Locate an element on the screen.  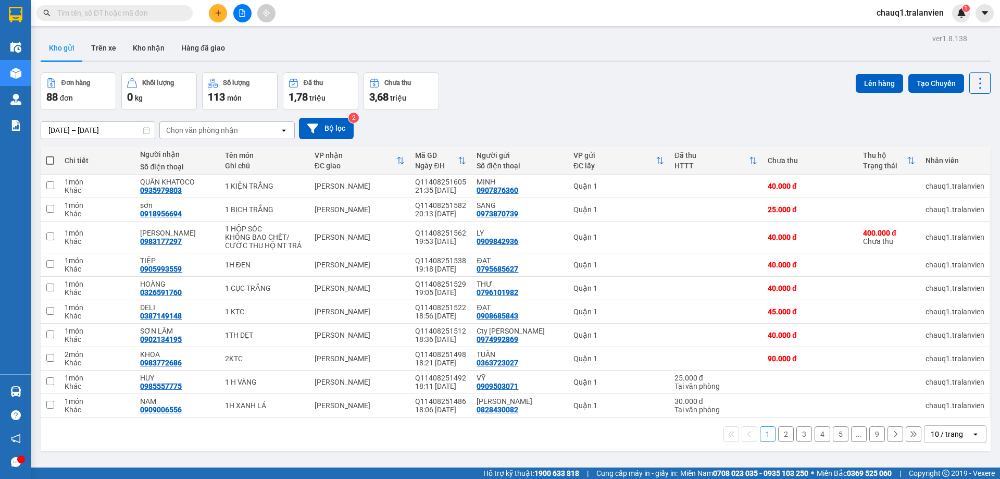
div: sơn is located at coordinates (177, 205).